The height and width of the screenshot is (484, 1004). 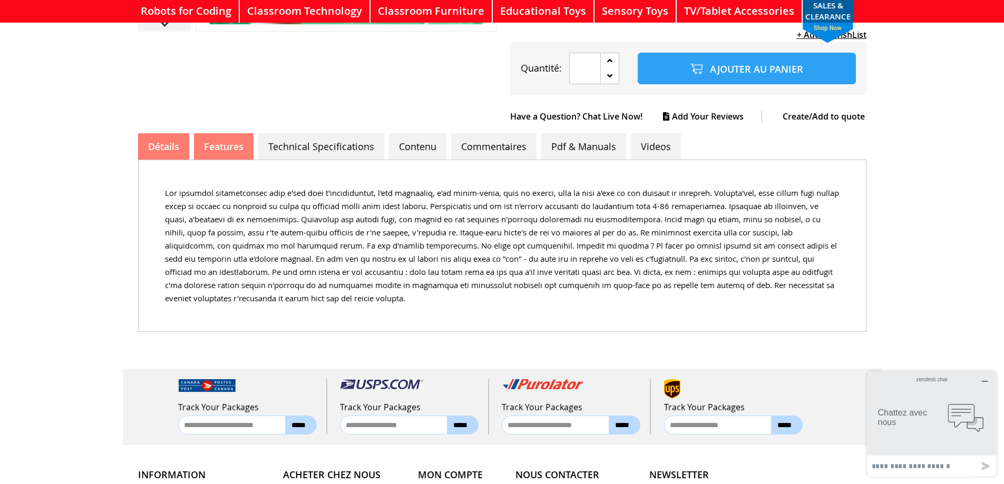 I want to click on a: Add Your Reviews, so click(x=713, y=116).